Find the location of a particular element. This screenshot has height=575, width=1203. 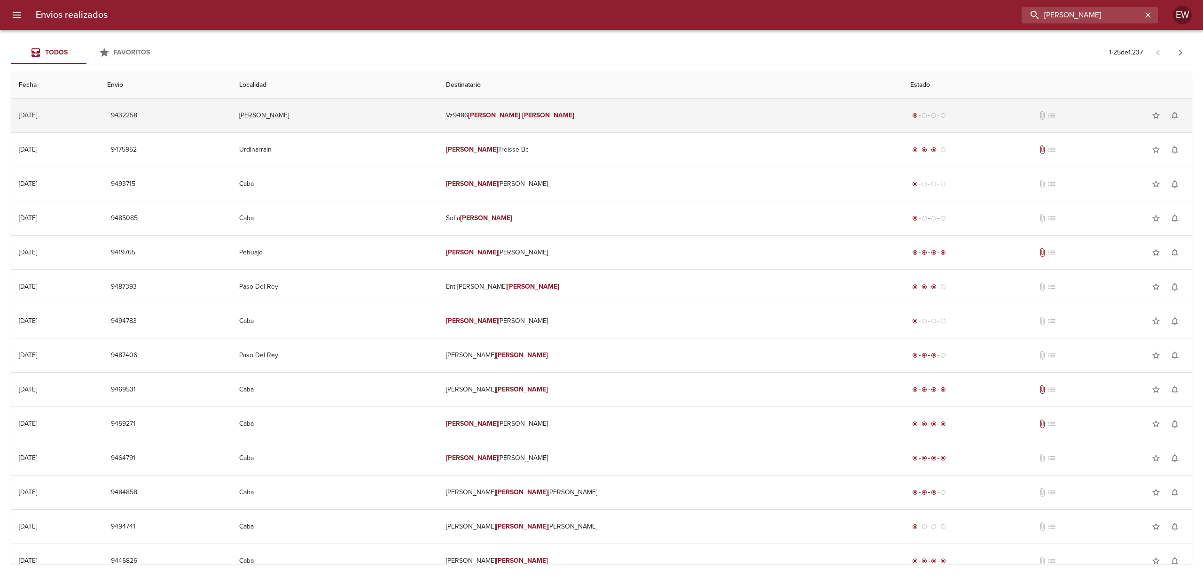

th: Fecha is located at coordinates (55, 85).